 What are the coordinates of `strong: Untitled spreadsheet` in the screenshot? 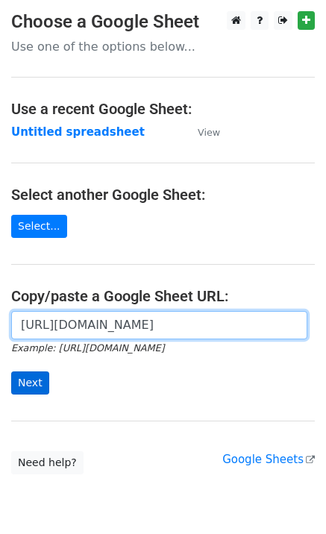 It's located at (78, 132).